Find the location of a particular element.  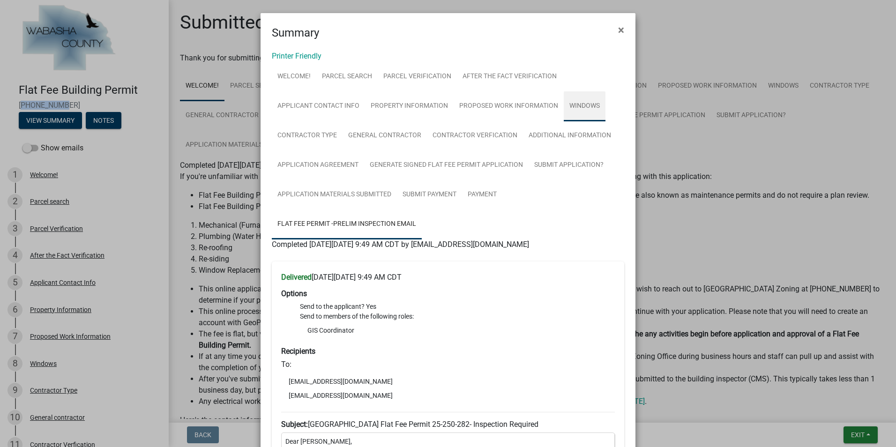

a: Submit Payment is located at coordinates (429, 195).